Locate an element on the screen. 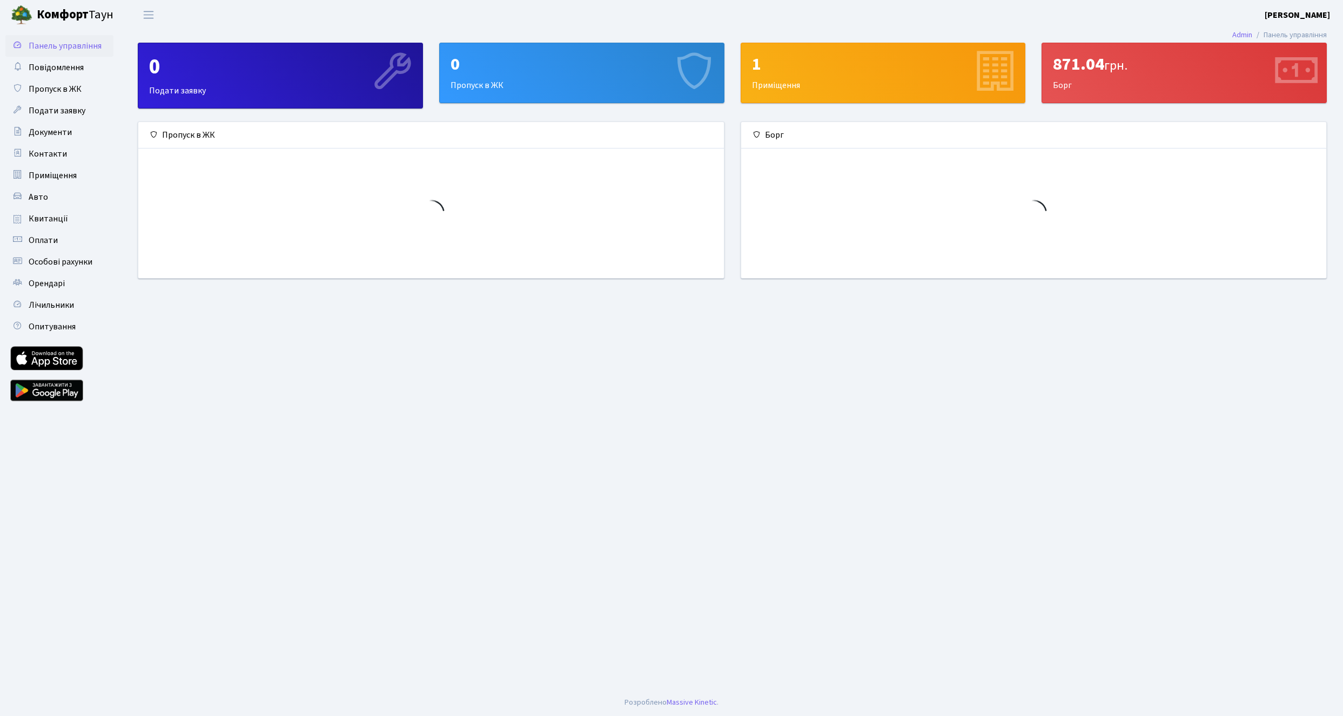  a: Орендарі is located at coordinates (59, 284).